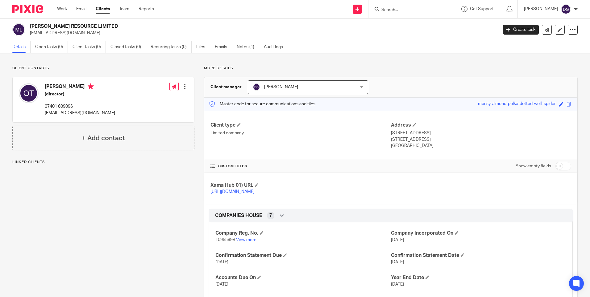  I want to click on input: Search, so click(409, 10).